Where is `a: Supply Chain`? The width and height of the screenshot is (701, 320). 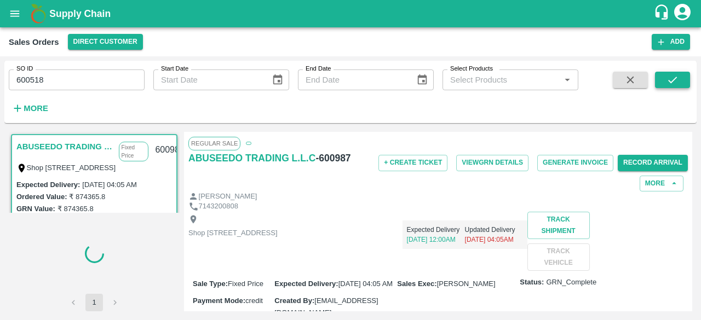 a: Supply Chain is located at coordinates (351, 14).